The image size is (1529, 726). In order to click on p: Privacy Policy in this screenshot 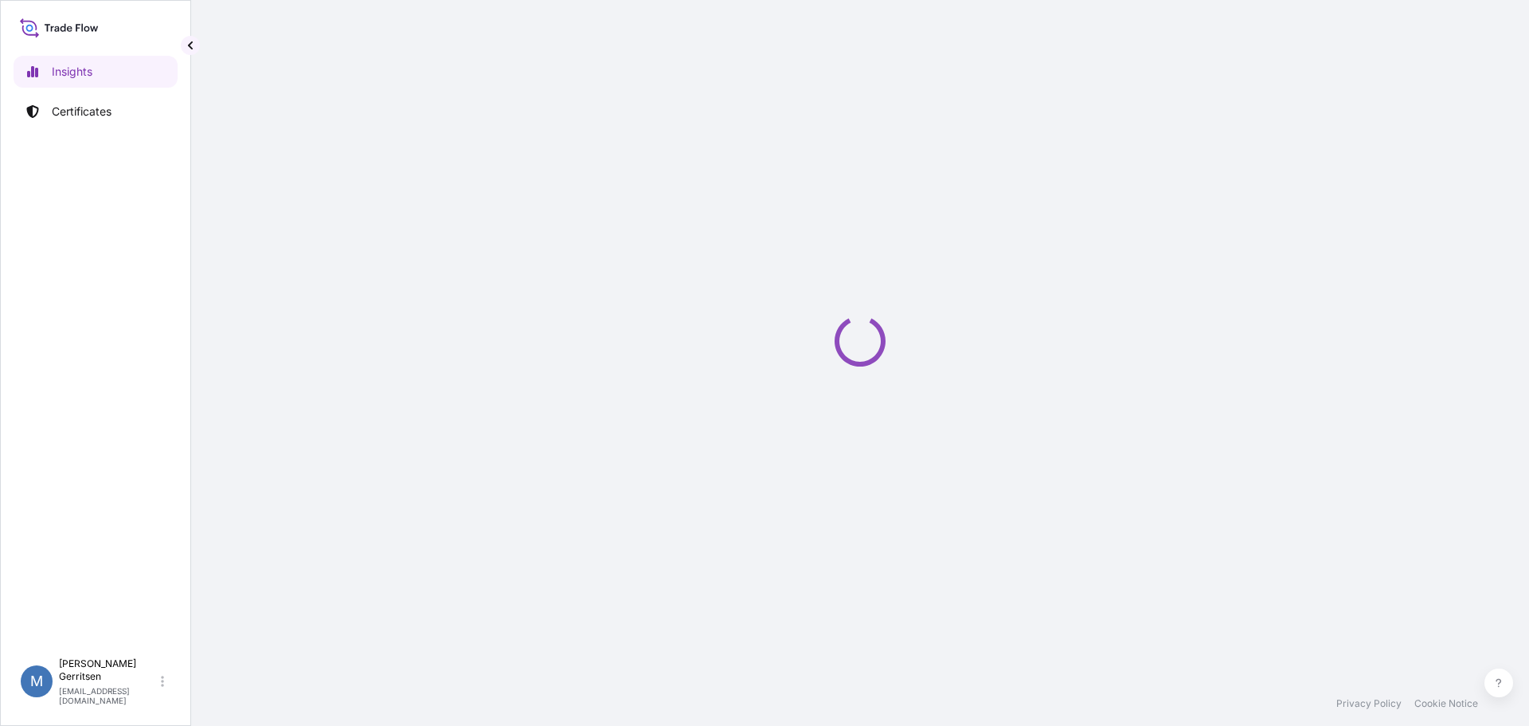, I will do `click(1369, 703)`.